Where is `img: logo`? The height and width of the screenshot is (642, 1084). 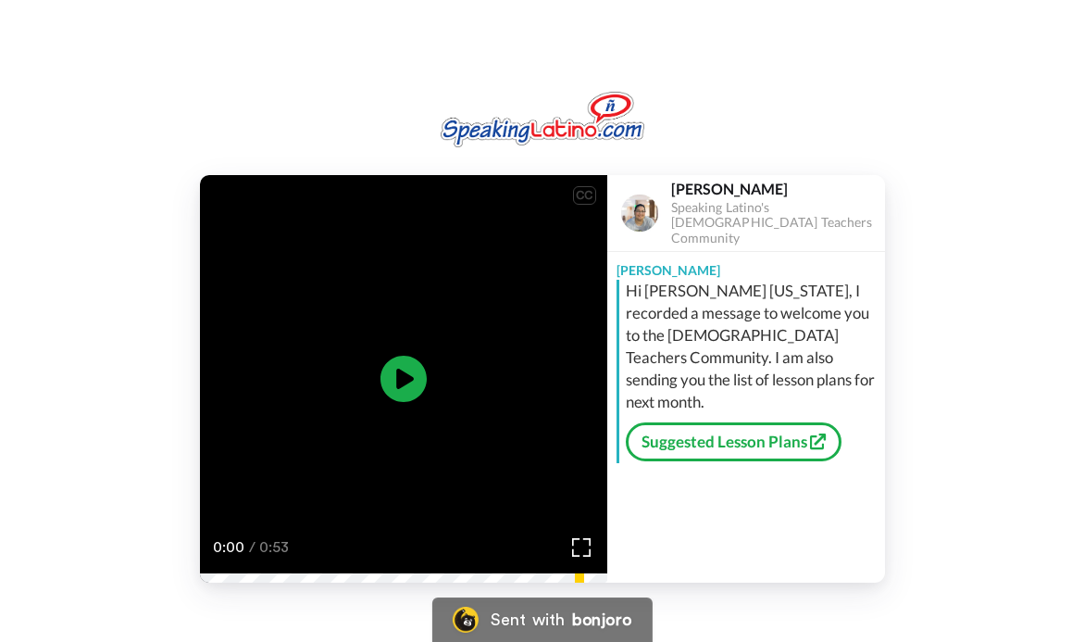
img: logo is located at coordinates (543, 119).